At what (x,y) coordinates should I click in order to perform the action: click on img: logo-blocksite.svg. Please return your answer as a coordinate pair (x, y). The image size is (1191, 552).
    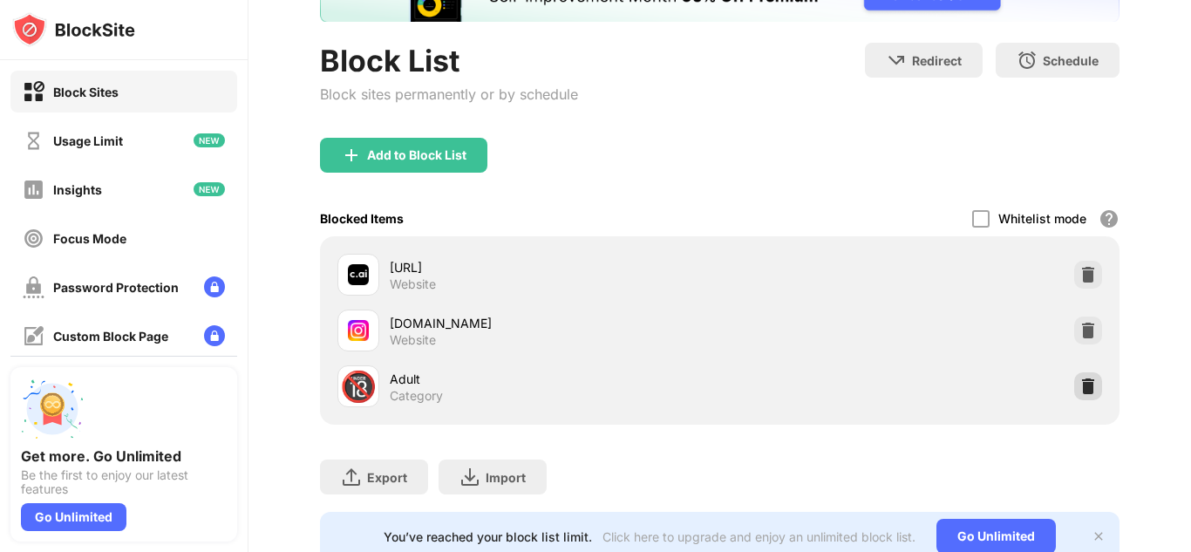
    Looking at the image, I should click on (73, 30).